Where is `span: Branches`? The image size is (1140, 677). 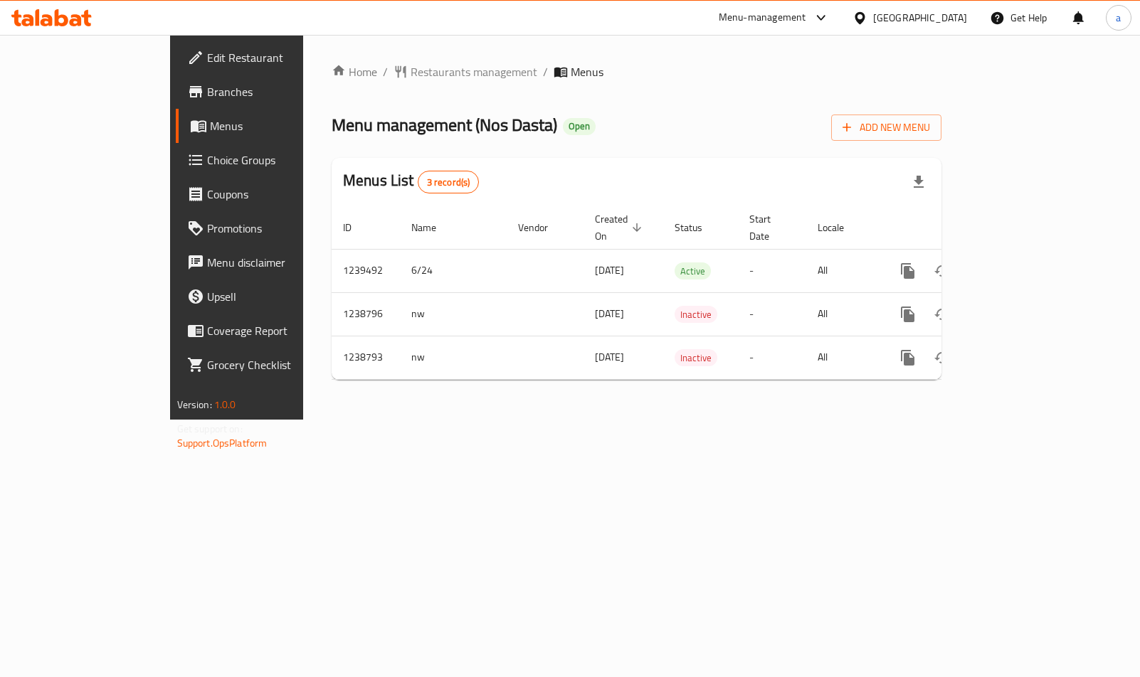 span: Branches is located at coordinates (278, 92).